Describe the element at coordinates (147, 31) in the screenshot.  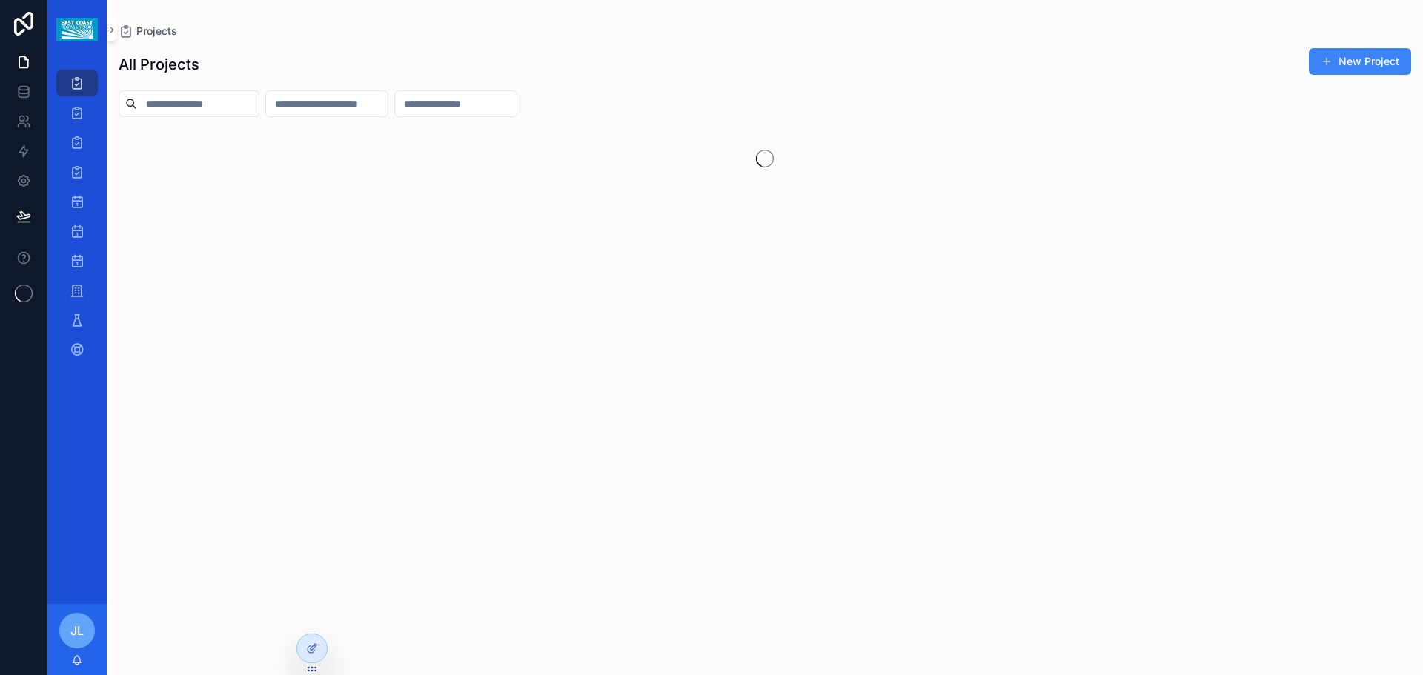
I see `a: Projects` at that location.